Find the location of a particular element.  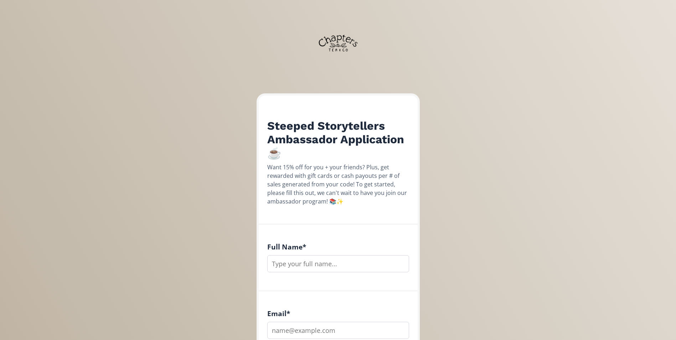

h2: Steeped Storytellers Ambassador Application ☕️ is located at coordinates (338, 139).